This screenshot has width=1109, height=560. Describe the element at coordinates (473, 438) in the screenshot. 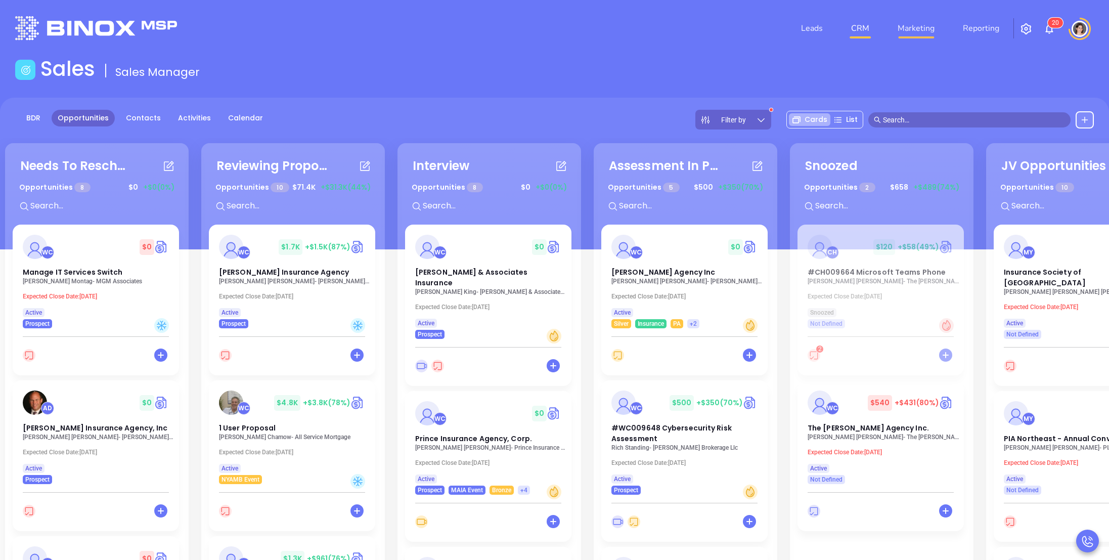

I see `span: Prince Insurance Agency, Corp.` at that location.